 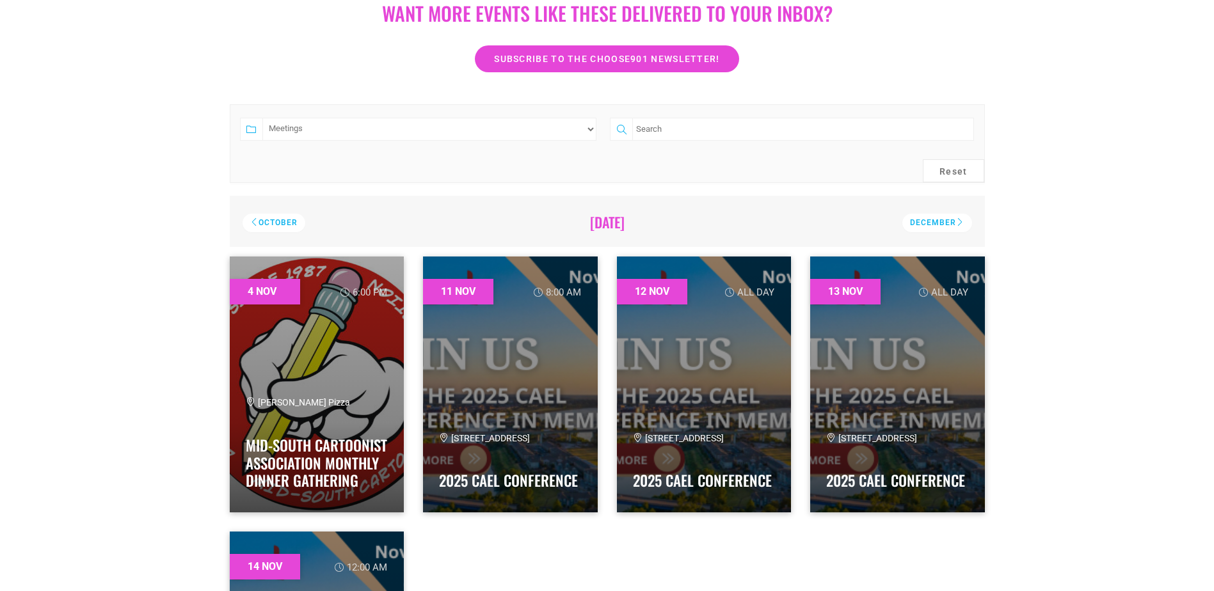 I want to click on input: Search, so click(x=802, y=129).